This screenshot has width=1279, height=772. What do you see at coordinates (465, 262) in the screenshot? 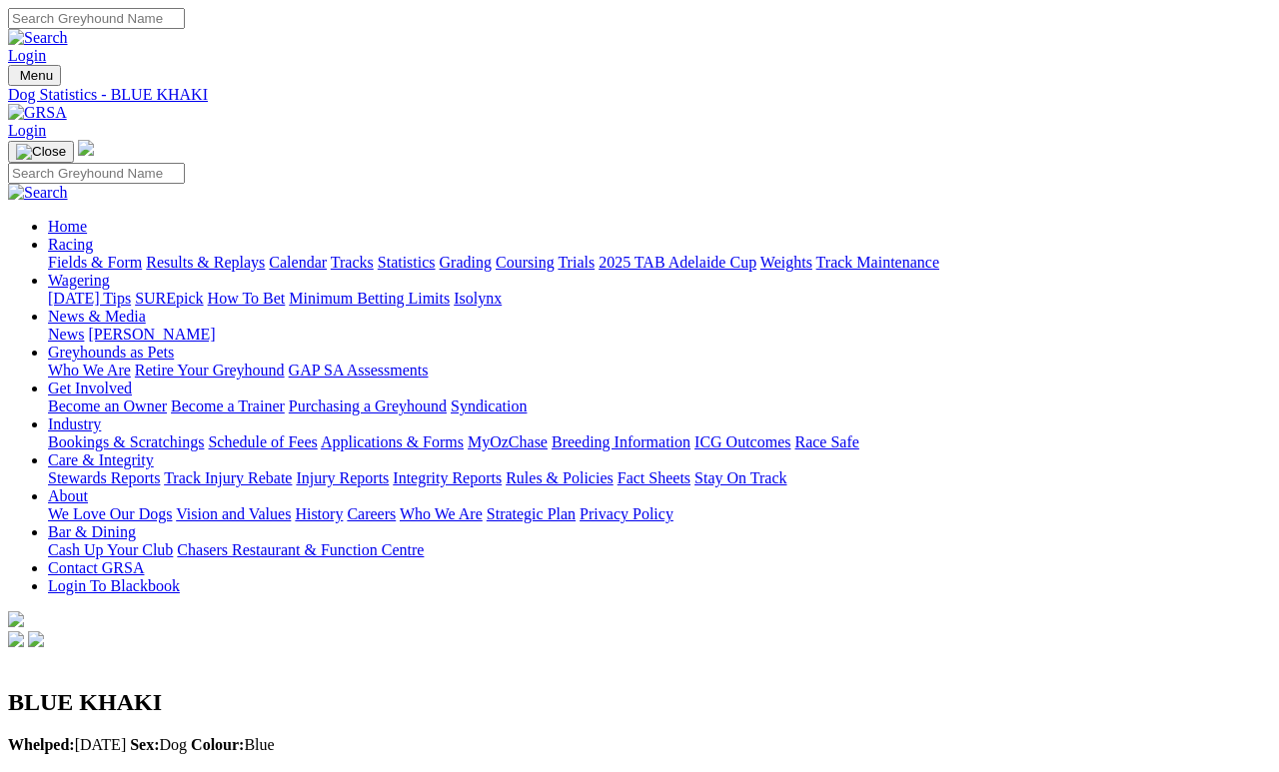
I see `a: Grading` at bounding box center [465, 262].